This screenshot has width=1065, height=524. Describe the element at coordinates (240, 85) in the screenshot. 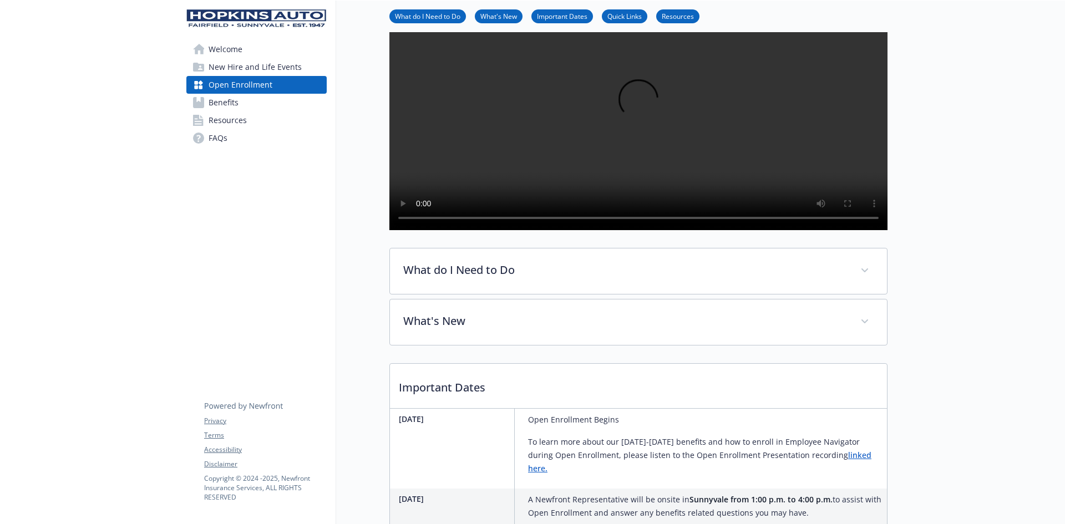

I see `span: Open Enrollment` at that location.